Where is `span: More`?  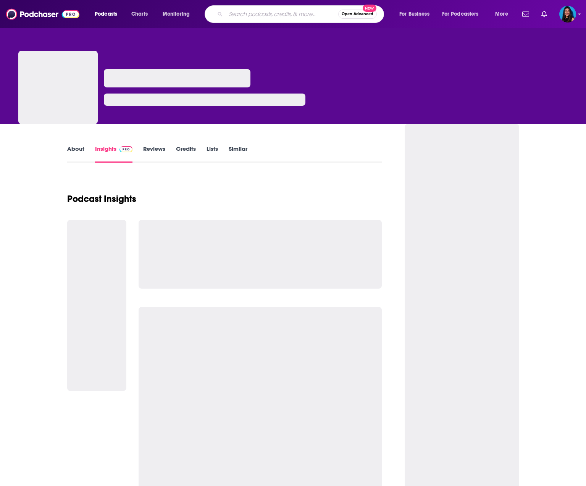
span: More is located at coordinates (502, 14).